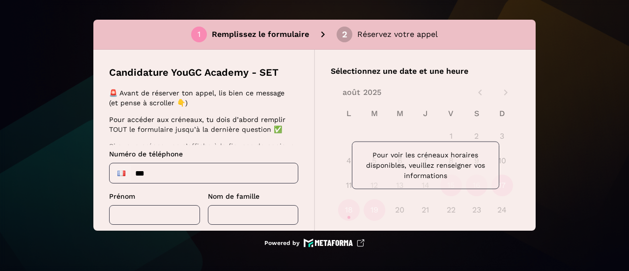 This screenshot has width=629, height=271. I want to click on span: Numéro de téléphone, so click(146, 154).